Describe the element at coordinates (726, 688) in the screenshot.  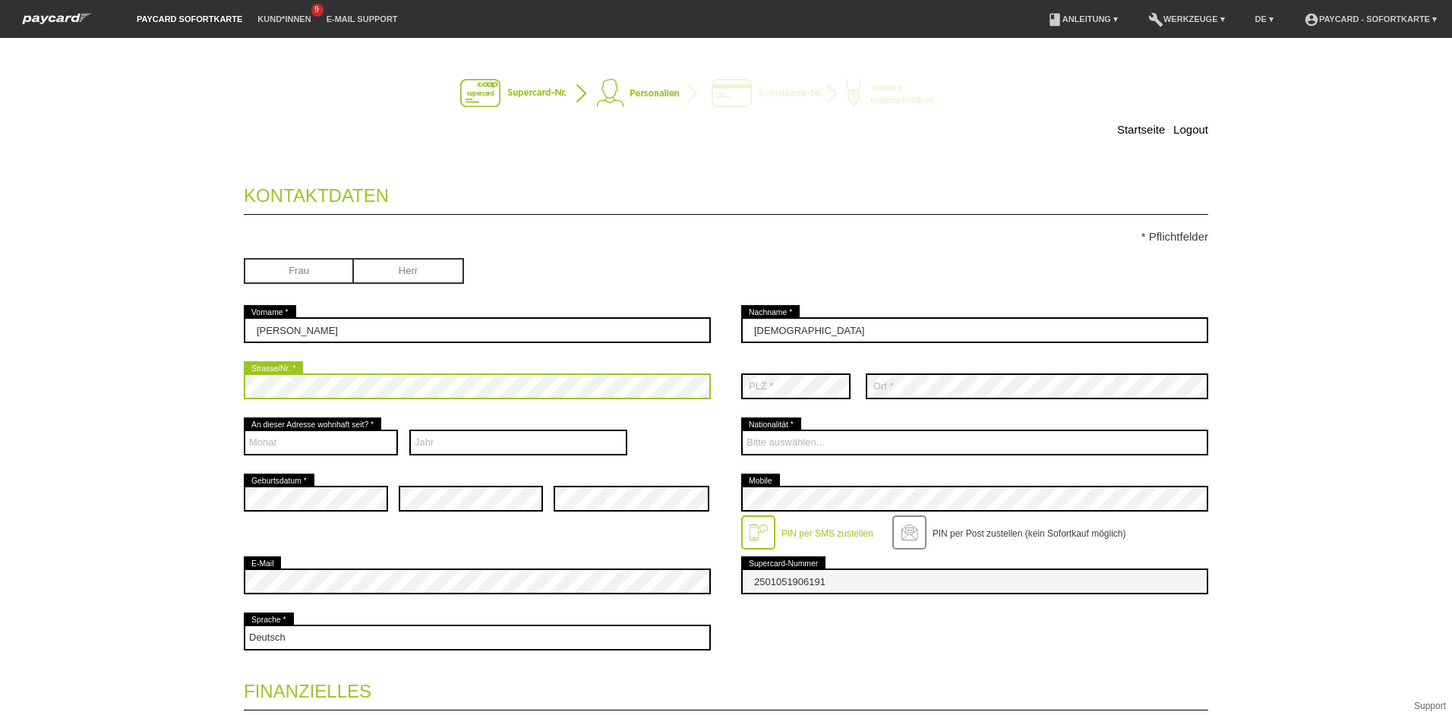
I see `legend: Finanzielles` at that location.